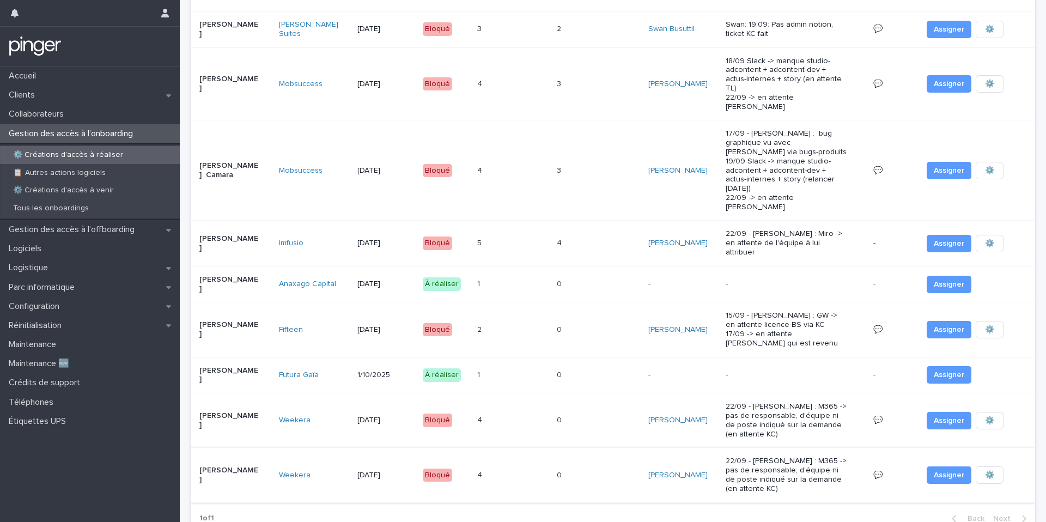 This screenshot has width=1046, height=522. What do you see at coordinates (34, 344) in the screenshot?
I see `p: Maintenance` at bounding box center [34, 344].